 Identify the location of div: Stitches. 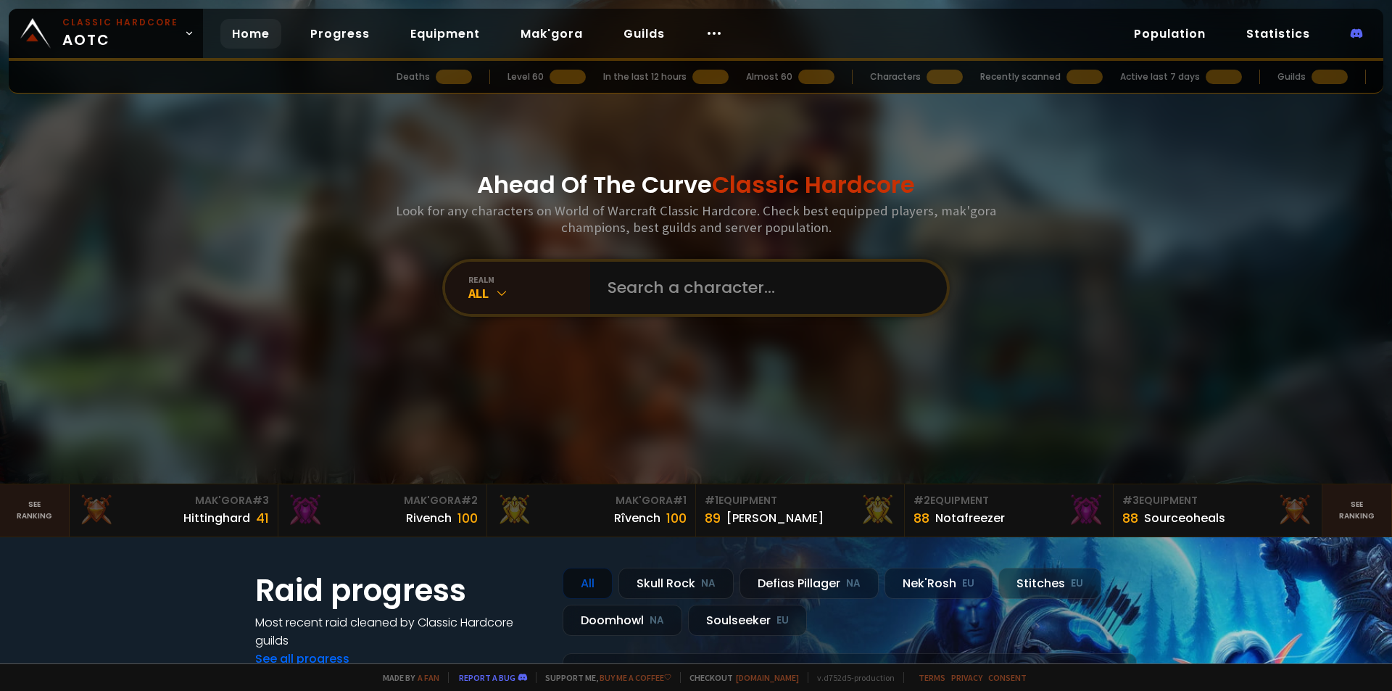
(1049, 583).